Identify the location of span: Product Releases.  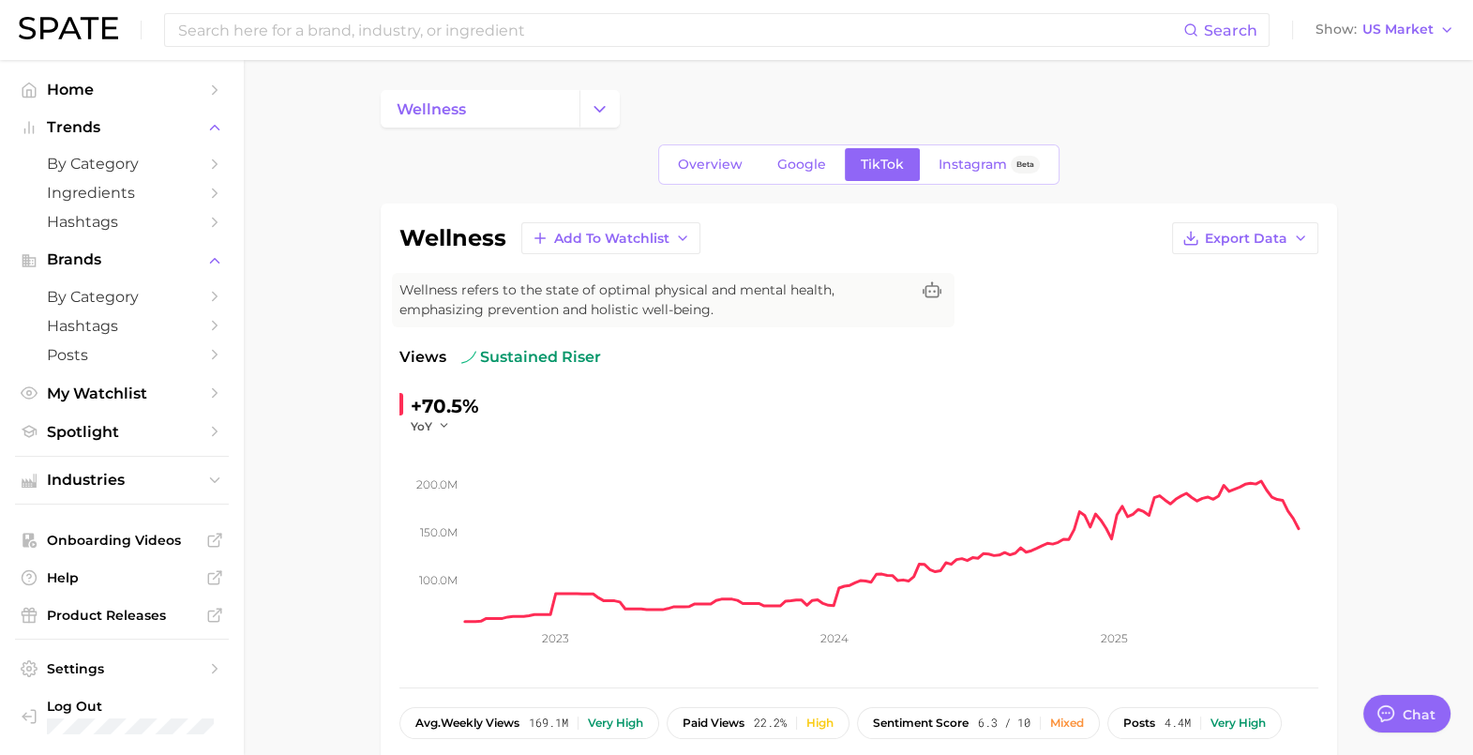
(122, 615).